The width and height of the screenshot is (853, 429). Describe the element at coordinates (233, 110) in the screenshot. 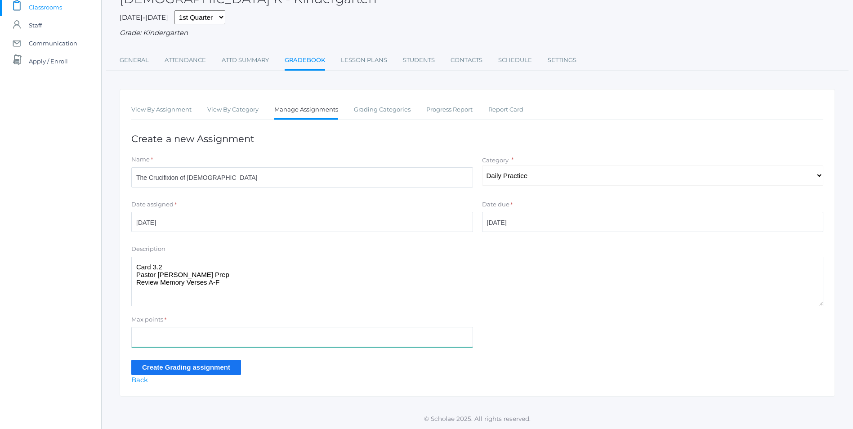

I see `a: View By Category` at that location.